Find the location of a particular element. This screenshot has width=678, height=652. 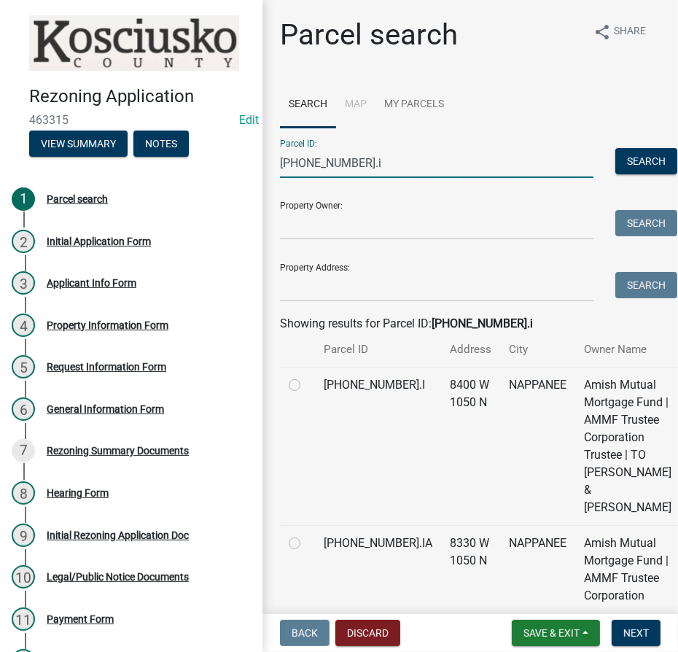

div: Payment Form is located at coordinates (80, 619).